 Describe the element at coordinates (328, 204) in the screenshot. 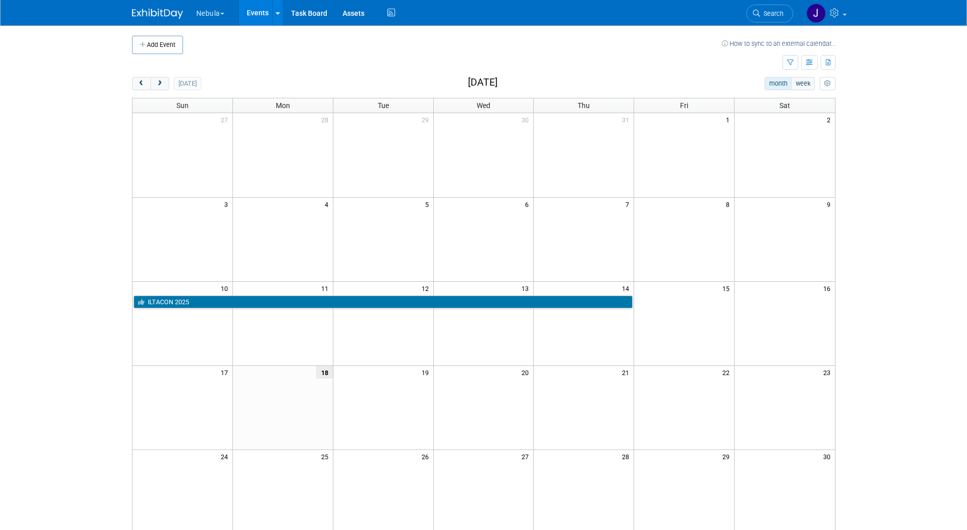

I see `span: 4` at that location.